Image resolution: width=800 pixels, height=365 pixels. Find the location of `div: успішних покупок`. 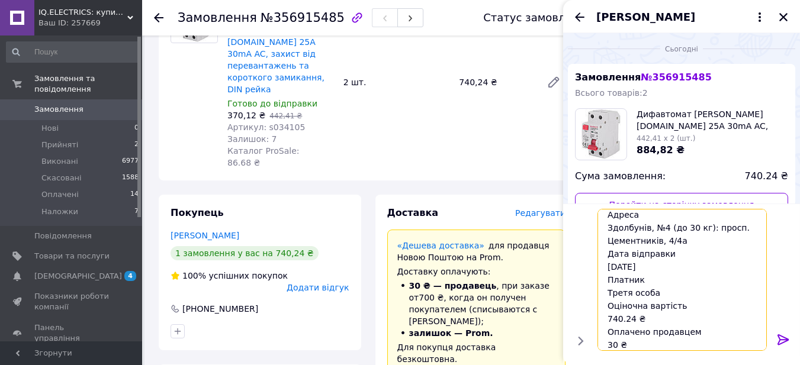

div: успішних покупок is located at coordinates (229, 276).